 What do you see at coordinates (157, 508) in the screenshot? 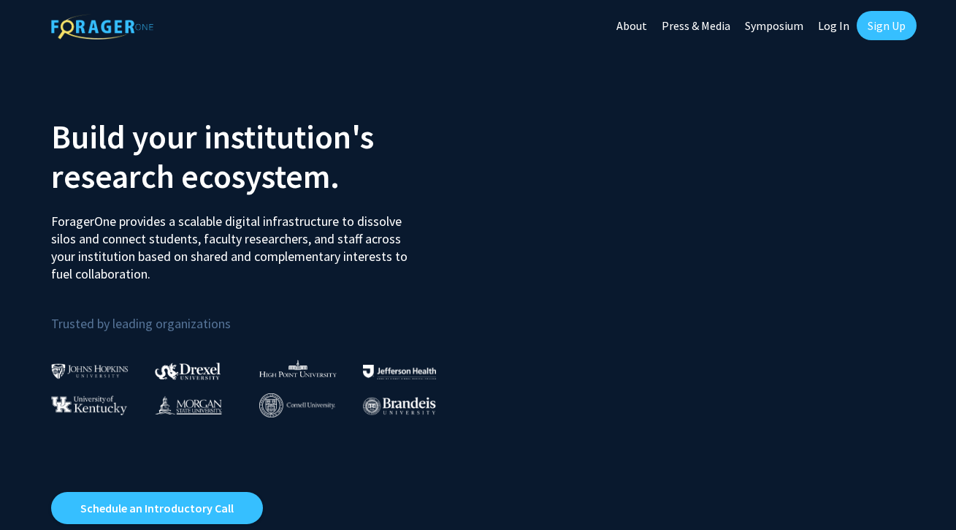
I see `a: Opens in a new tab` at bounding box center [157, 508].